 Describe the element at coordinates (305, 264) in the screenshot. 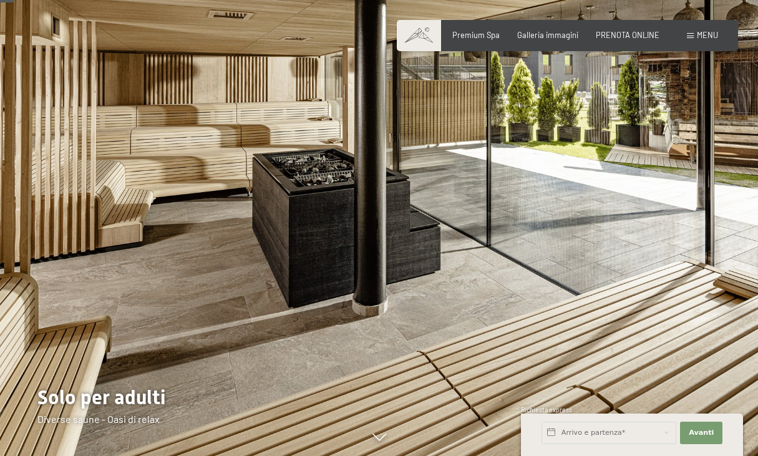

I see `span: Consenso marketing*` at that location.